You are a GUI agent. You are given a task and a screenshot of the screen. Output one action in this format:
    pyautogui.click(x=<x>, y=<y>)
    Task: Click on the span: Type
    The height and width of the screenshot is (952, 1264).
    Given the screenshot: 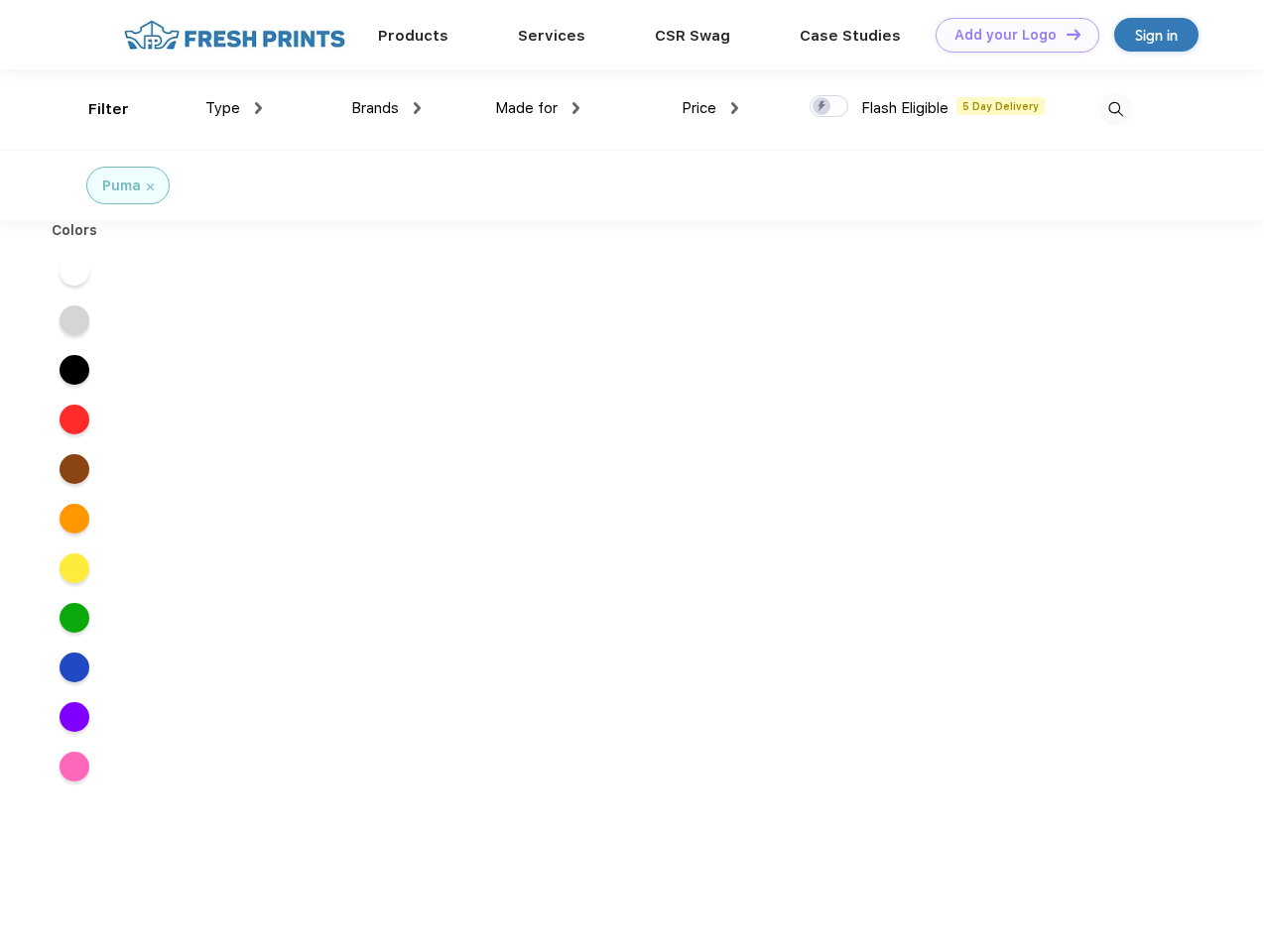 What is the action you would take?
    pyautogui.click(x=222, y=108)
    